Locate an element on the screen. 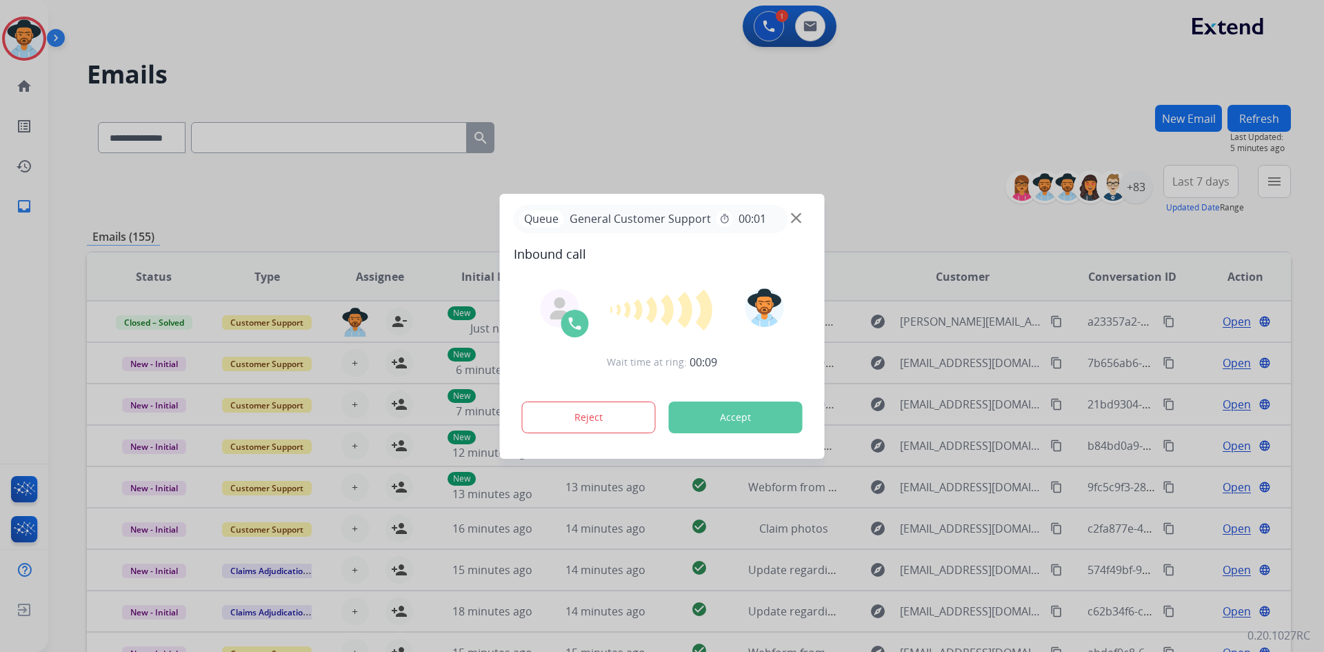  span: Wait time at ring: is located at coordinates (647, 362).